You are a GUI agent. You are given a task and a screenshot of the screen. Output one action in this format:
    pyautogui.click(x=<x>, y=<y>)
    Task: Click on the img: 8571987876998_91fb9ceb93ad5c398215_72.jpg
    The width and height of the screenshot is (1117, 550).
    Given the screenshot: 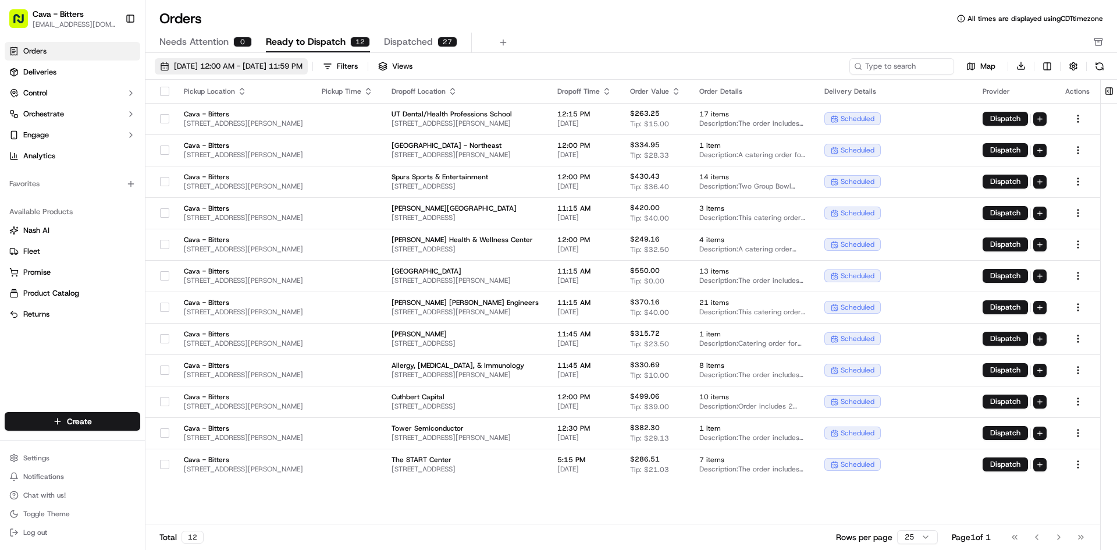 What is the action you would take?
    pyautogui.click(x=35, y=122)
    